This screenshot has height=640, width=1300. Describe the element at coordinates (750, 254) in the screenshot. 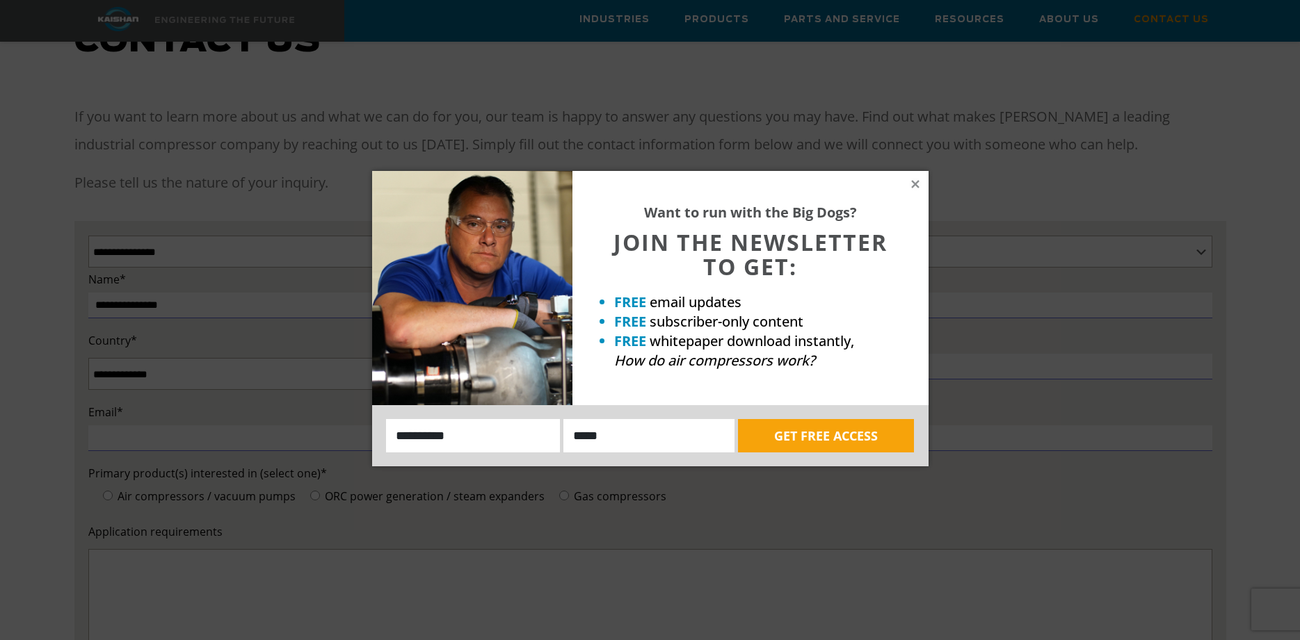

I see `span: JOIN THE NEWSLETTER TO GET:` at that location.